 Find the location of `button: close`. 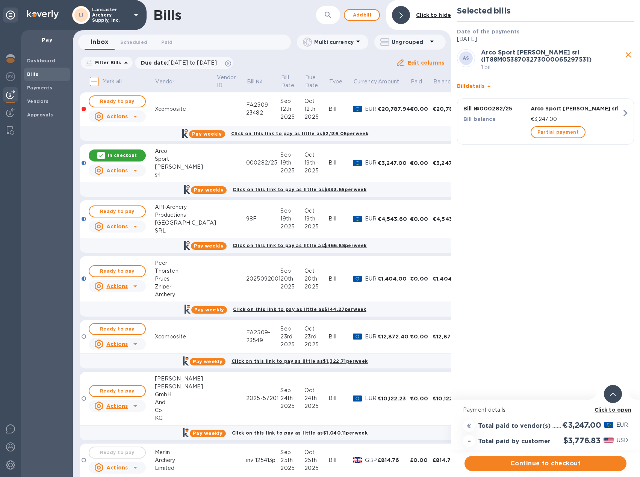

button: close is located at coordinates (628, 55).